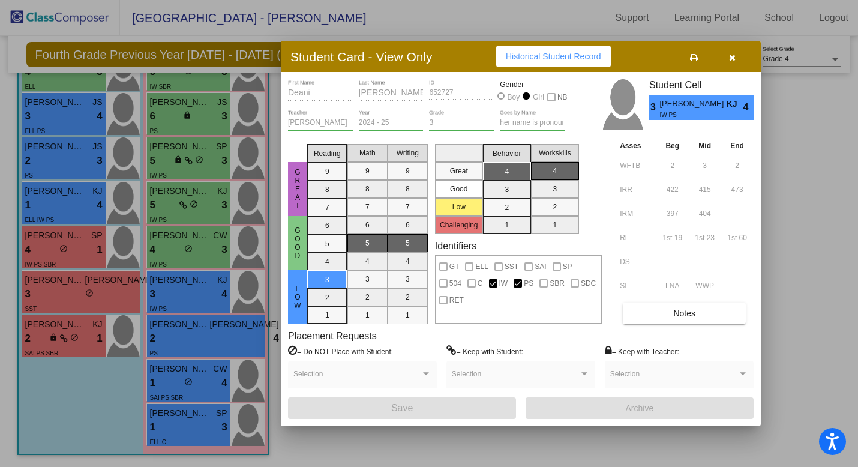 This screenshot has width=858, height=467. What do you see at coordinates (462, 123) in the screenshot?
I see `input: grade` at bounding box center [462, 123].